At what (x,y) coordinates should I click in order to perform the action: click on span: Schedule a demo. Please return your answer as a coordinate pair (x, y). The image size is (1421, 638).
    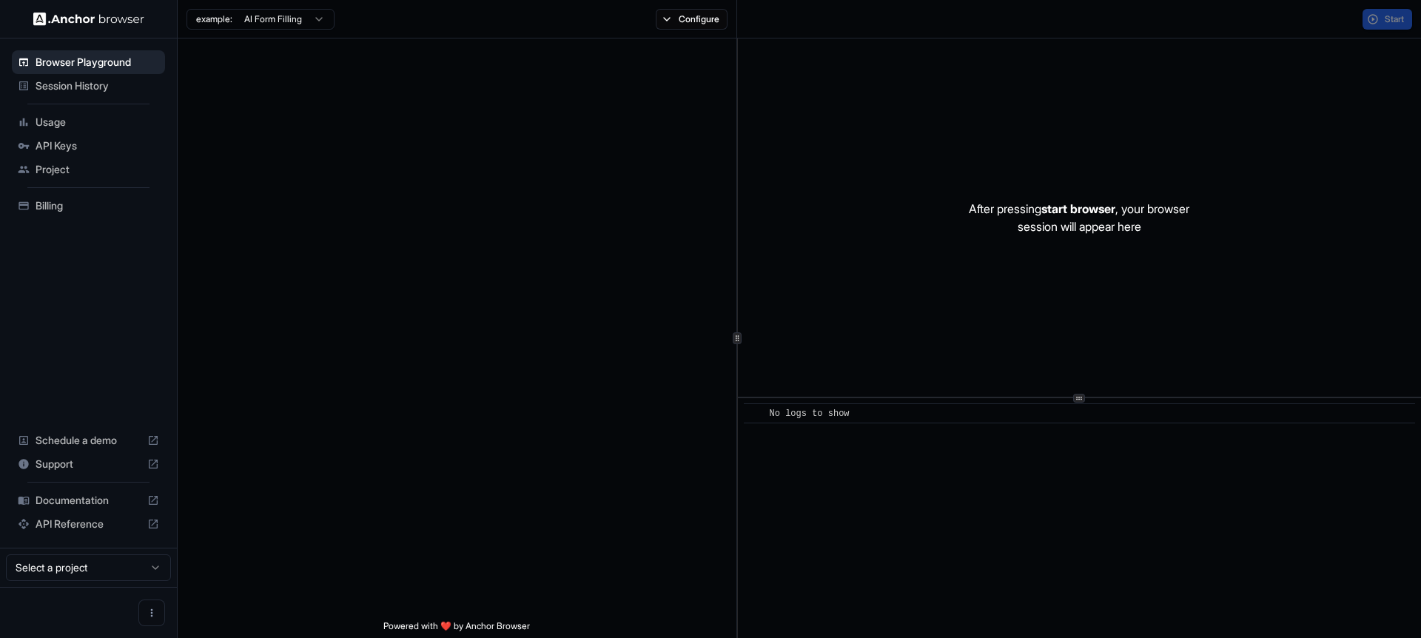
    Looking at the image, I should click on (88, 441).